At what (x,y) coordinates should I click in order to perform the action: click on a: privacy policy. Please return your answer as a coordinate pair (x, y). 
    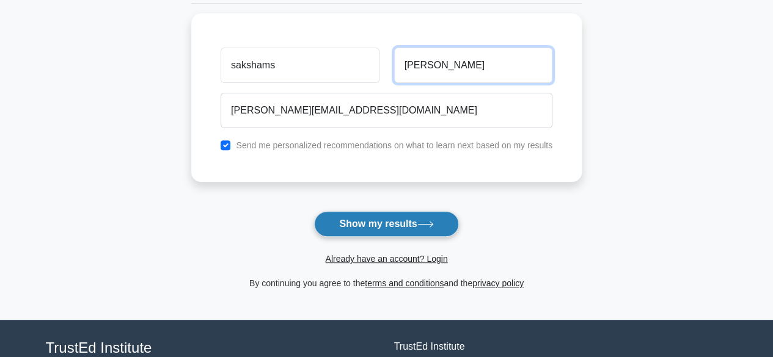
    Looking at the image, I should click on (498, 283).